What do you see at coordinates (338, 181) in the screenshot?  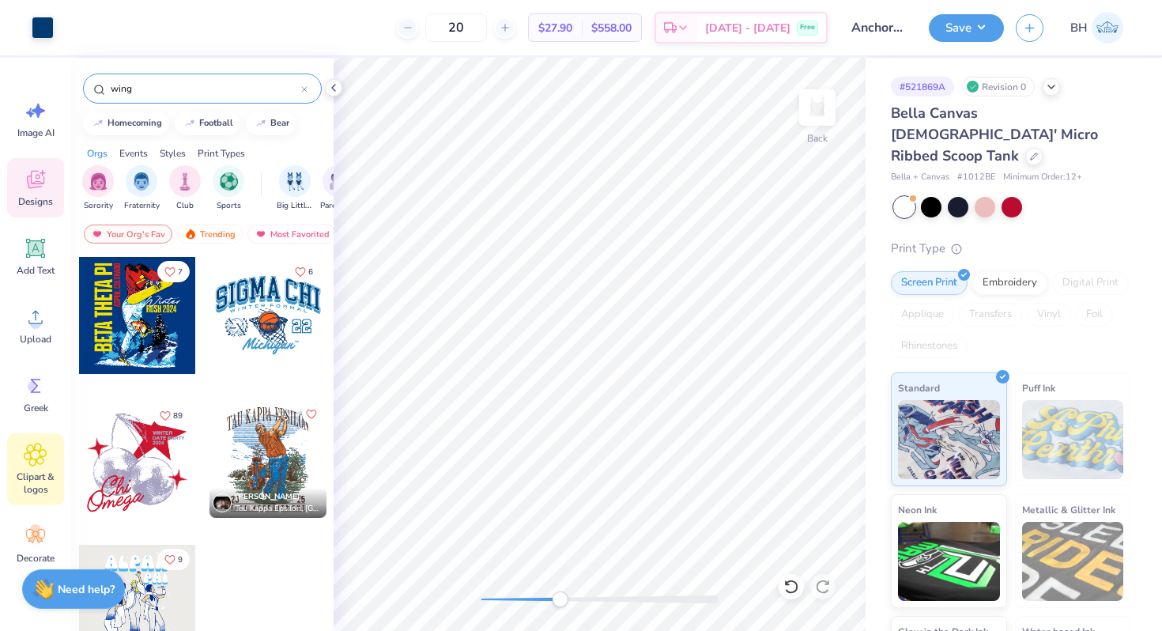 I see `img: Parent's Weekend Image` at bounding box center [338, 181].